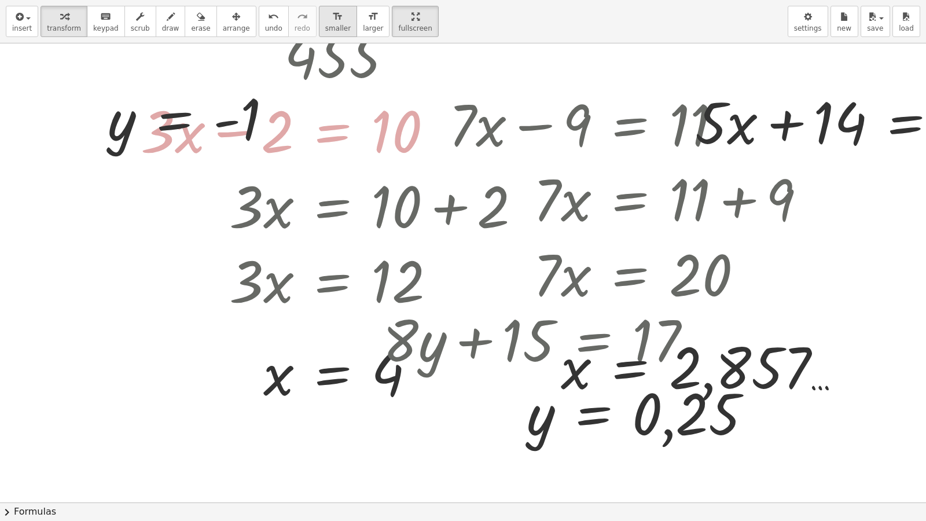  Describe the element at coordinates (22, 28) in the screenshot. I see `span: insert` at that location.